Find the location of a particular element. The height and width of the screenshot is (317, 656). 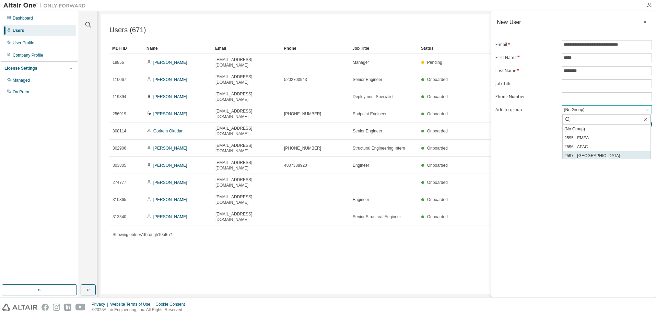

div: MDH ID is located at coordinates (127, 48).